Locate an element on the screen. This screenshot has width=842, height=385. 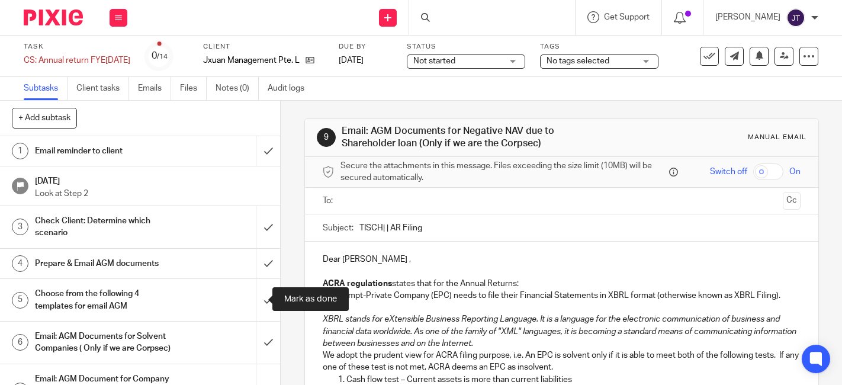
h1: Prepare & Email AGM documents is located at coordinates (105, 264).